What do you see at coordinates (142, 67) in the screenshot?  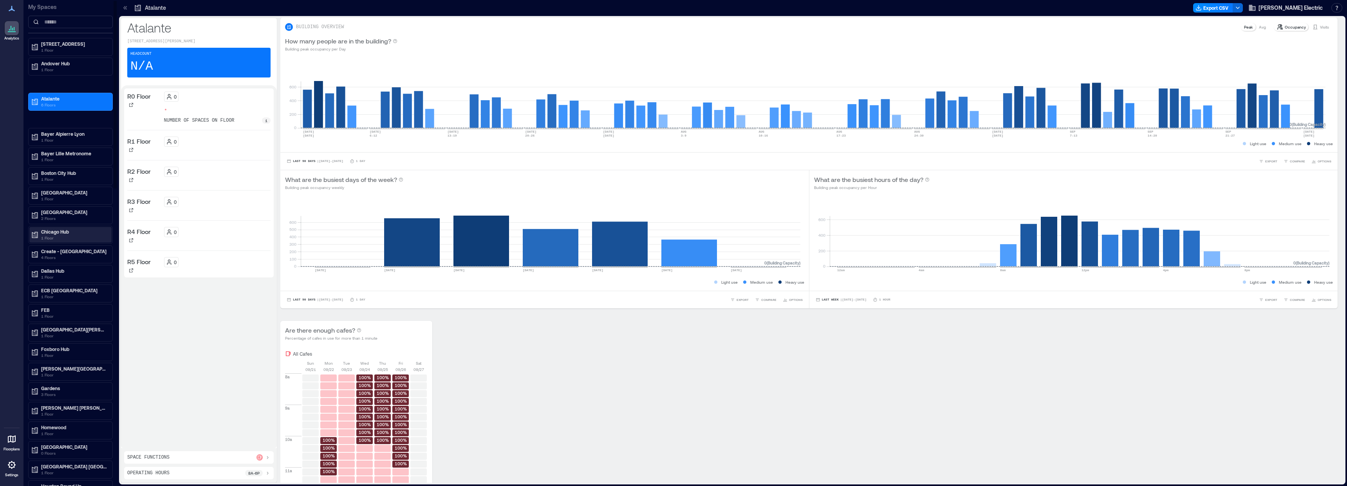 I see `p: N/A` at bounding box center [142, 67].